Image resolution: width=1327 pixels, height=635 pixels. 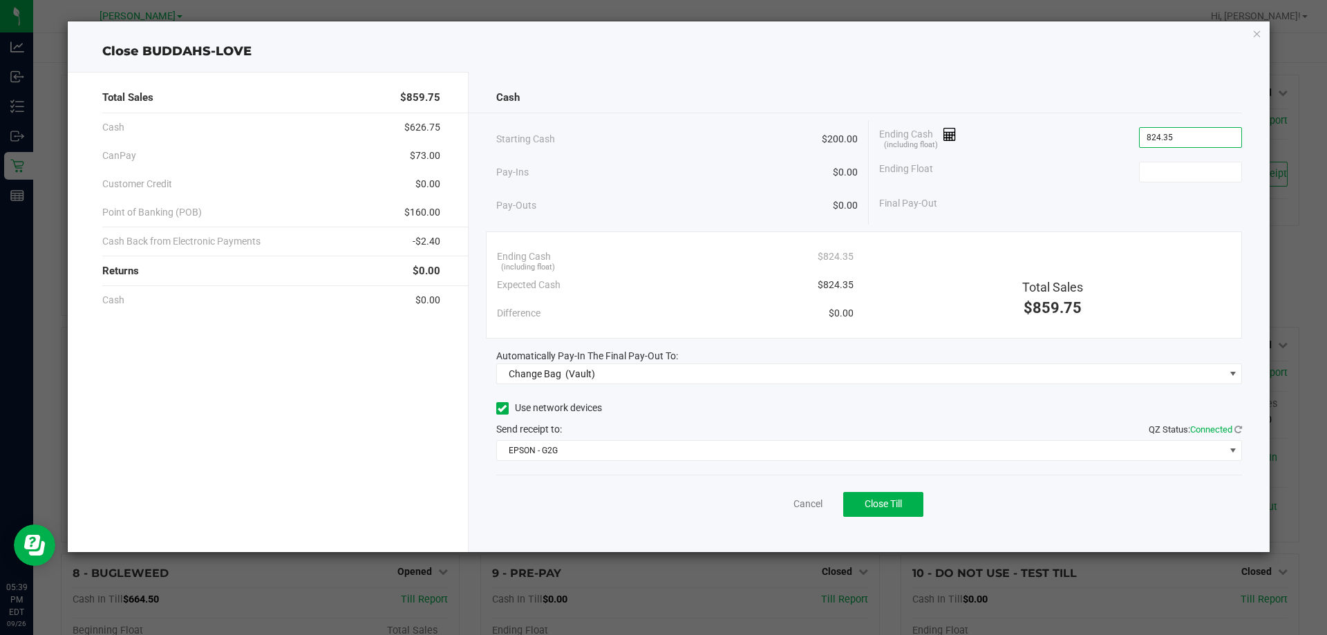 I want to click on button: Close Till, so click(x=883, y=505).